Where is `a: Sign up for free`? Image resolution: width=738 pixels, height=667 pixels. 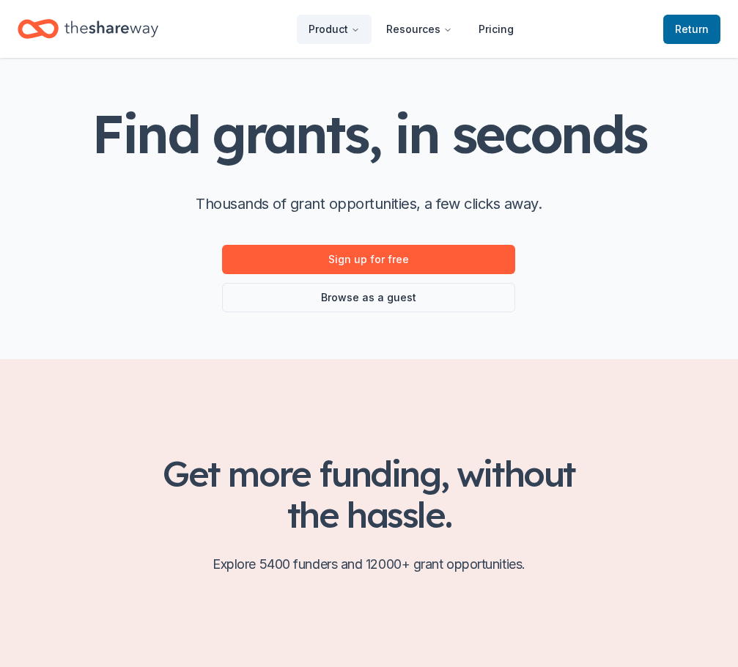 a: Sign up for free is located at coordinates (368, 259).